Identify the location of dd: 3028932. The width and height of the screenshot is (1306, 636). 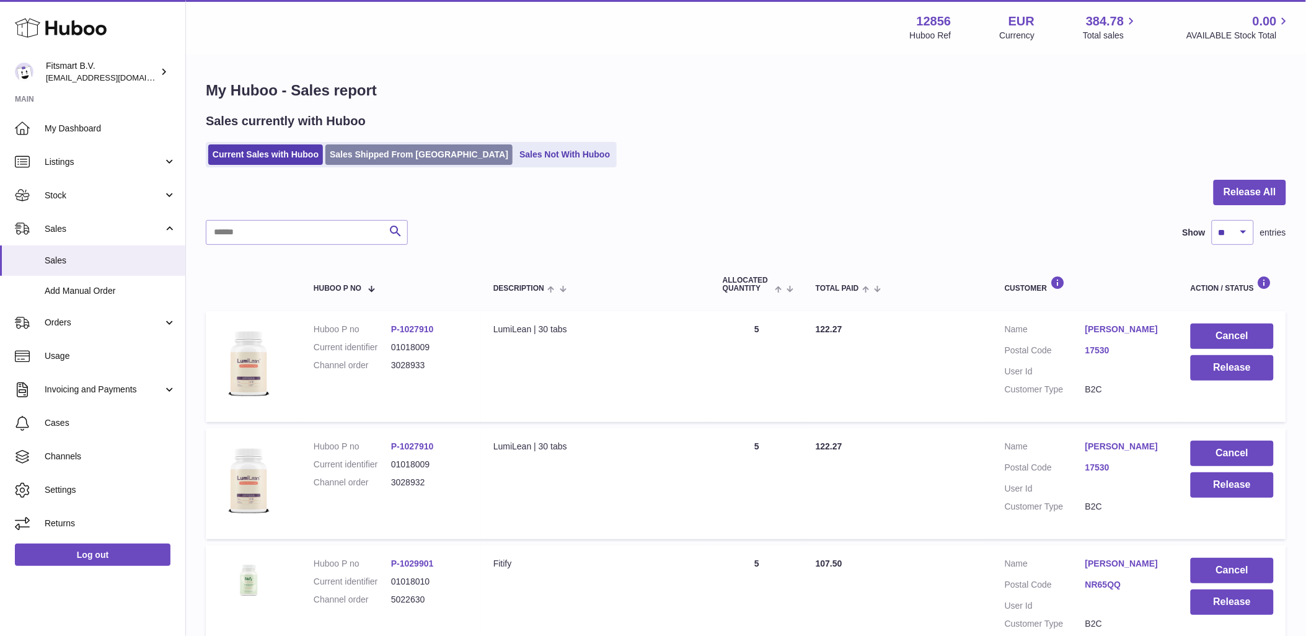
(429, 482).